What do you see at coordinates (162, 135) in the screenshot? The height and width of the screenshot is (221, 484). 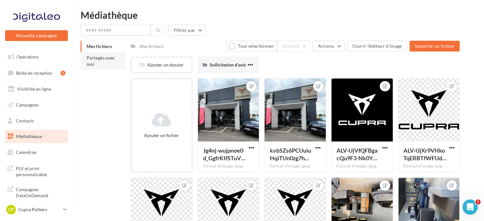 I see `div: Ajouter un fichier` at bounding box center [162, 135].